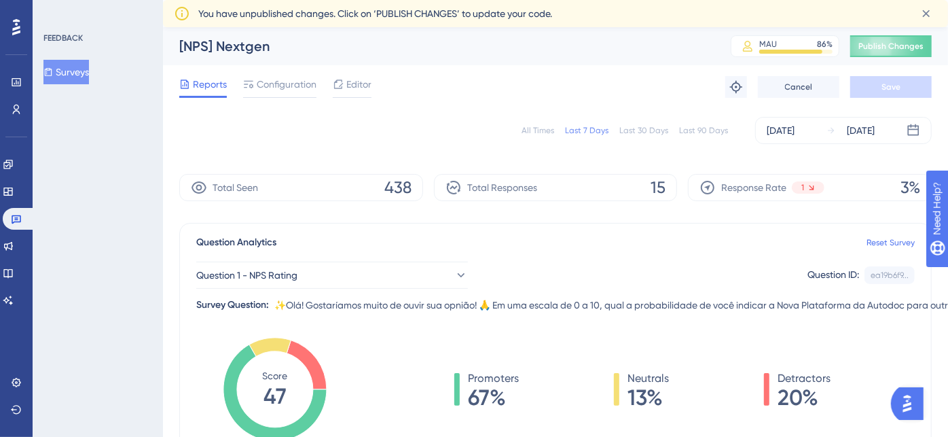 The width and height of the screenshot is (948, 437). What do you see at coordinates (658, 187) in the screenshot?
I see `span: 15` at bounding box center [658, 187].